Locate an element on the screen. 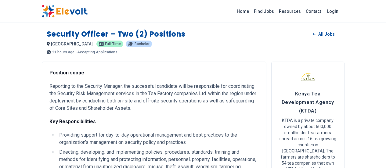  strong: Position scope is located at coordinates (67, 73).